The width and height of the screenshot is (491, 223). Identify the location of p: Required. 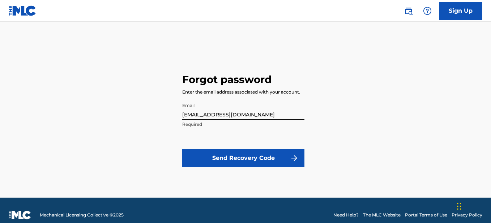
(244, 124).